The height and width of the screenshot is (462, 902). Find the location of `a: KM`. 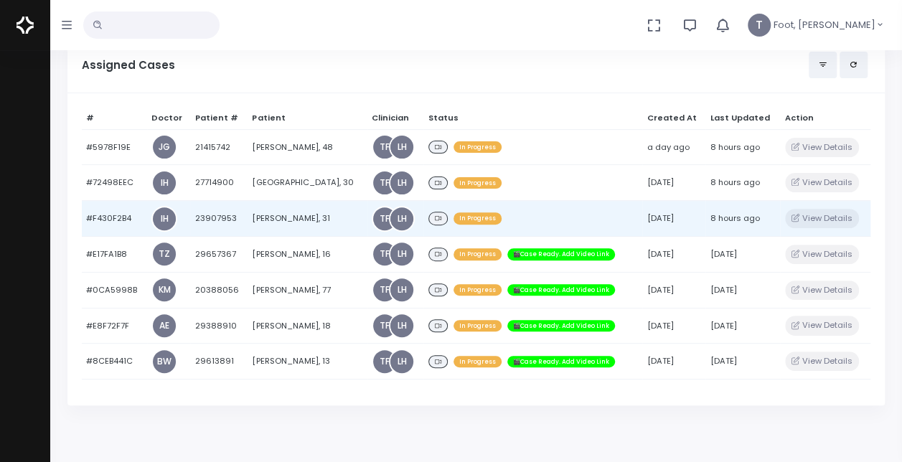

a: KM is located at coordinates (164, 290).